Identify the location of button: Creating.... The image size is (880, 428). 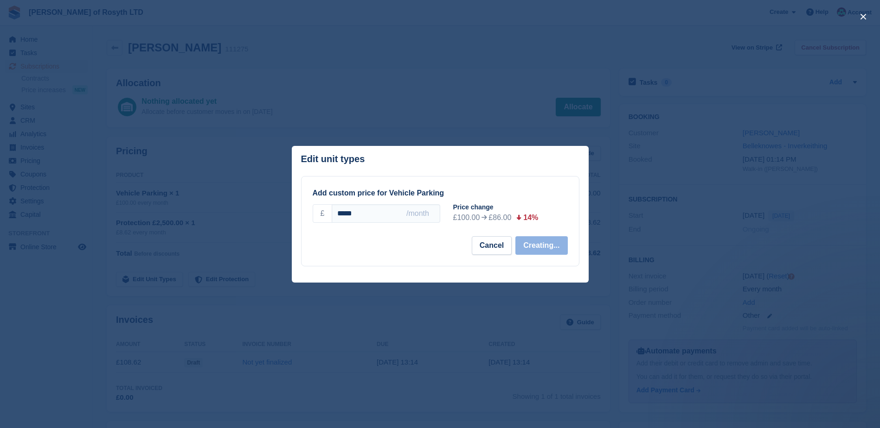
(541, 246).